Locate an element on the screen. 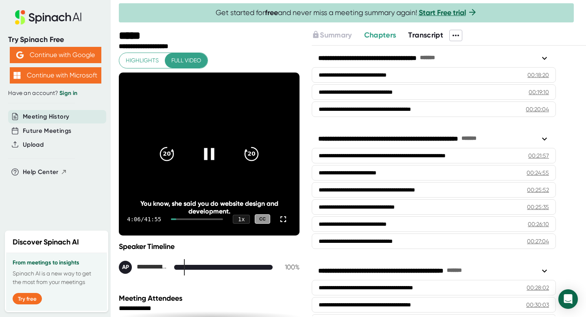 Image resolution: width=586 pixels, height=317 pixels. a: Sign in is located at coordinates (68, 93).